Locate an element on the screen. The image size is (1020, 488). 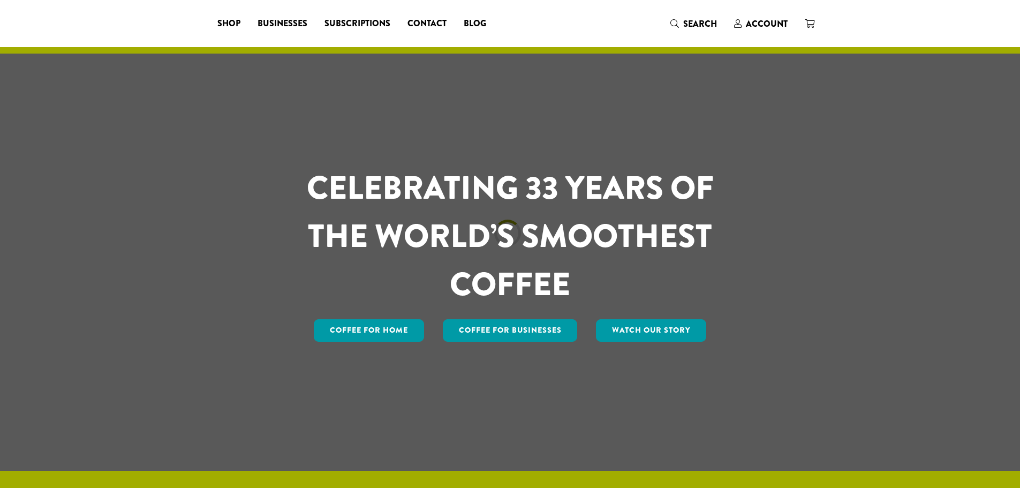
a: Blog is located at coordinates (475, 24).